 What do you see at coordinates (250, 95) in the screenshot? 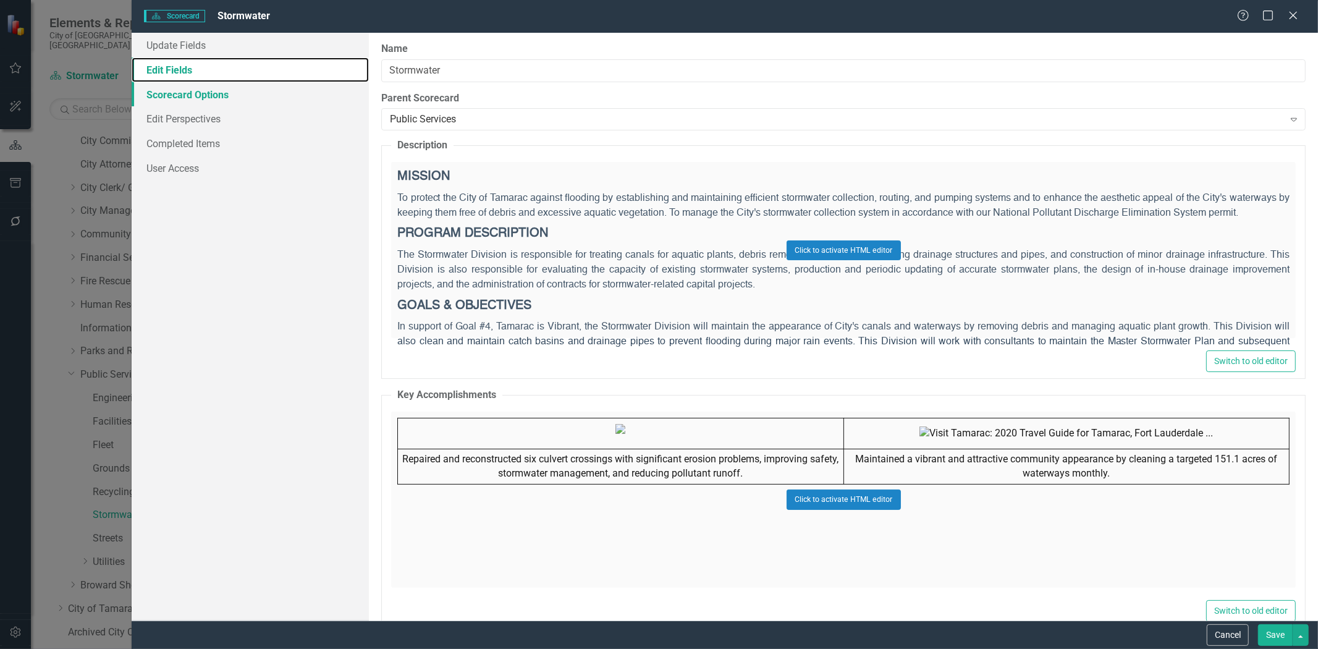
I see `a: Scorecard Options` at bounding box center [250, 95].